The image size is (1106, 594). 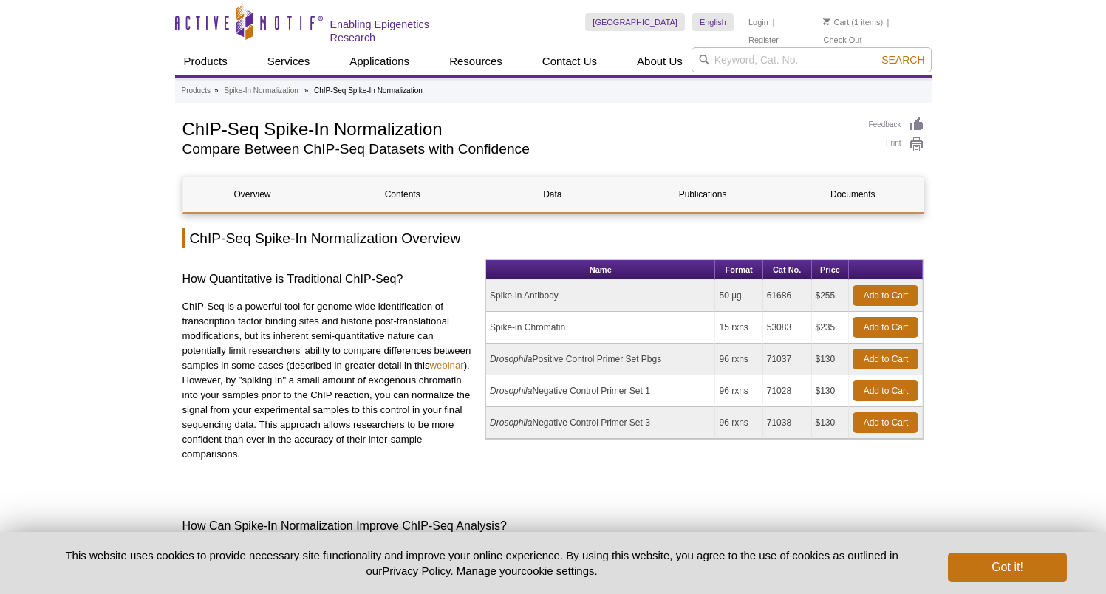 I want to click on a: Cart, so click(x=835, y=22).